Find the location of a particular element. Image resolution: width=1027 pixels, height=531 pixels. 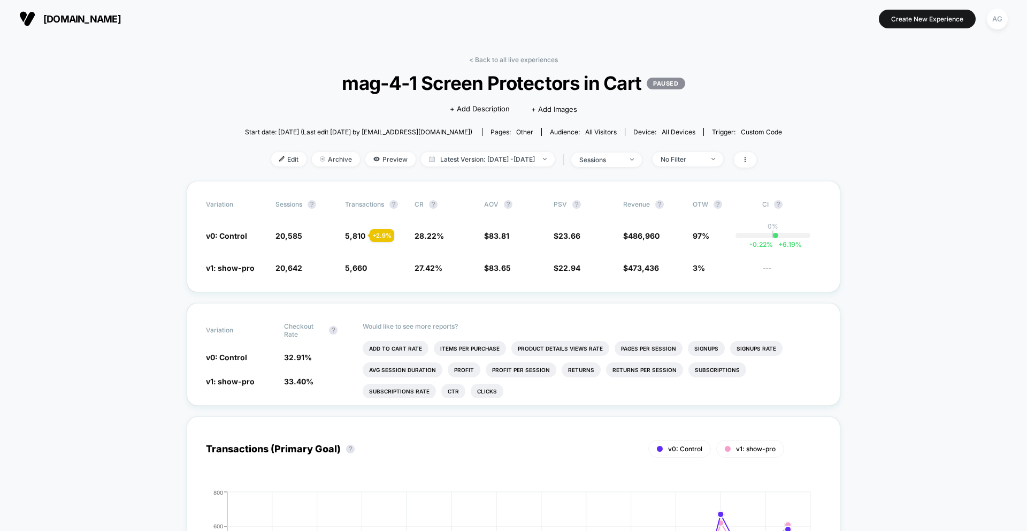

span: 33.40 % is located at coordinates (298, 381).